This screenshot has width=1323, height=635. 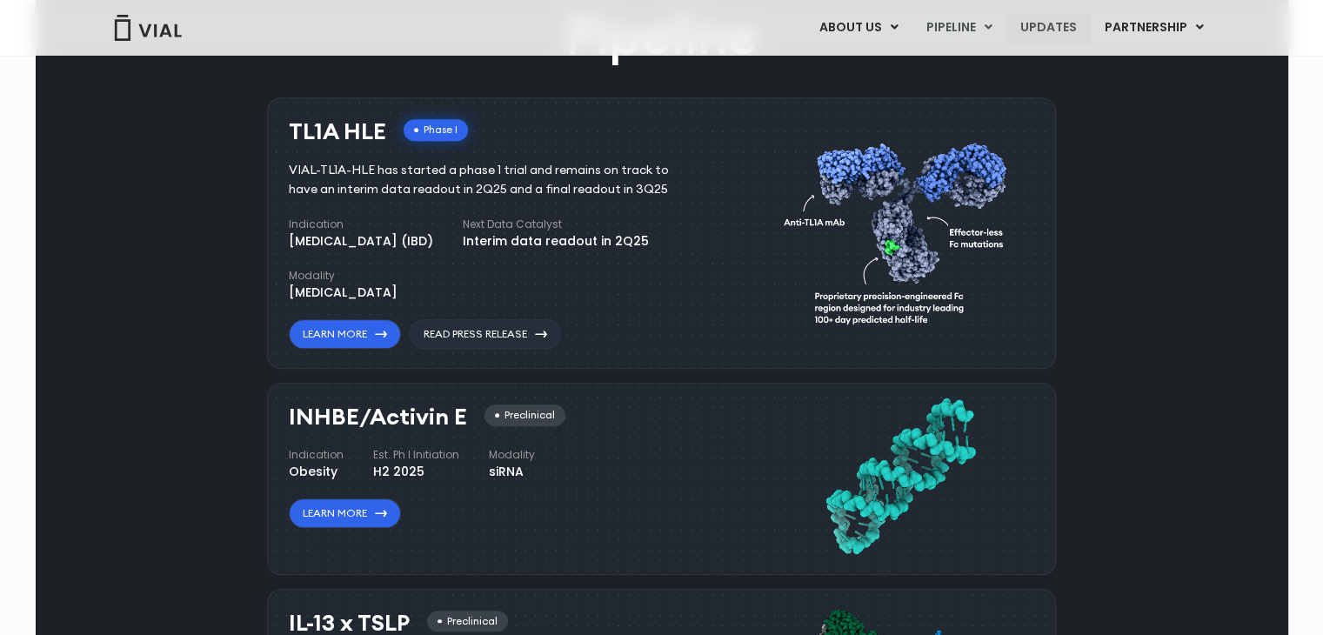 I want to click on div: Obesity, so click(x=316, y=471).